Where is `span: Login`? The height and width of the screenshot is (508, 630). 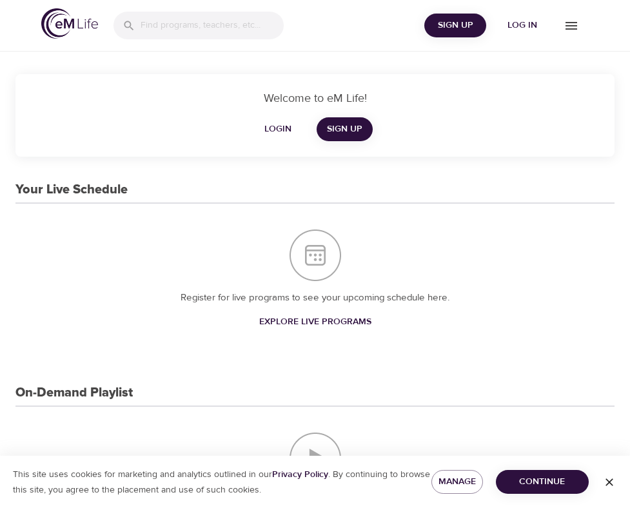
span: Login is located at coordinates (278, 129).